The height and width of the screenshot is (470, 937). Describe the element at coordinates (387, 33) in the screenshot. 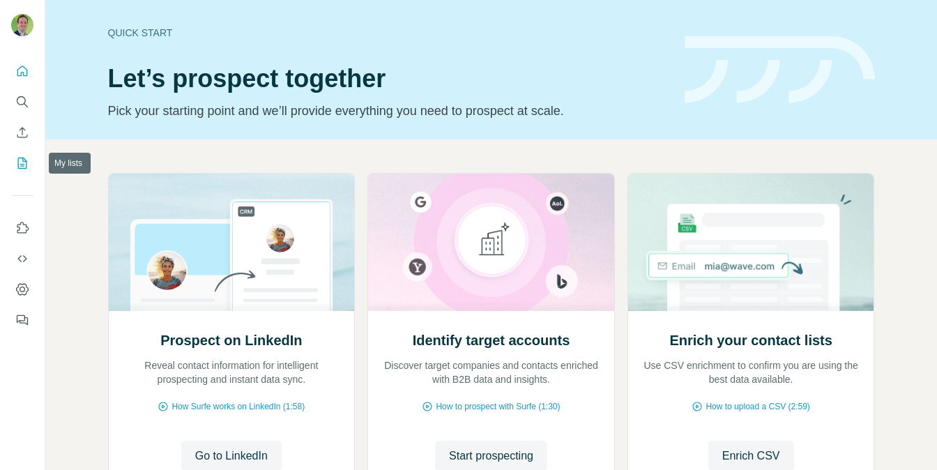

I see `div: Quick start` at that location.